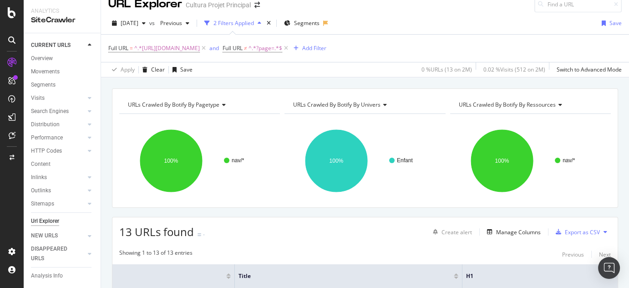 This screenshot has height=288, width=629. I want to click on div: Manage Columns, so click(518, 232).